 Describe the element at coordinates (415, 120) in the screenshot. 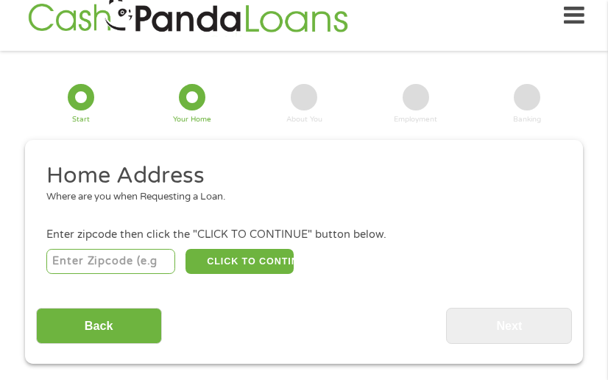

I see `div: Employment` at that location.